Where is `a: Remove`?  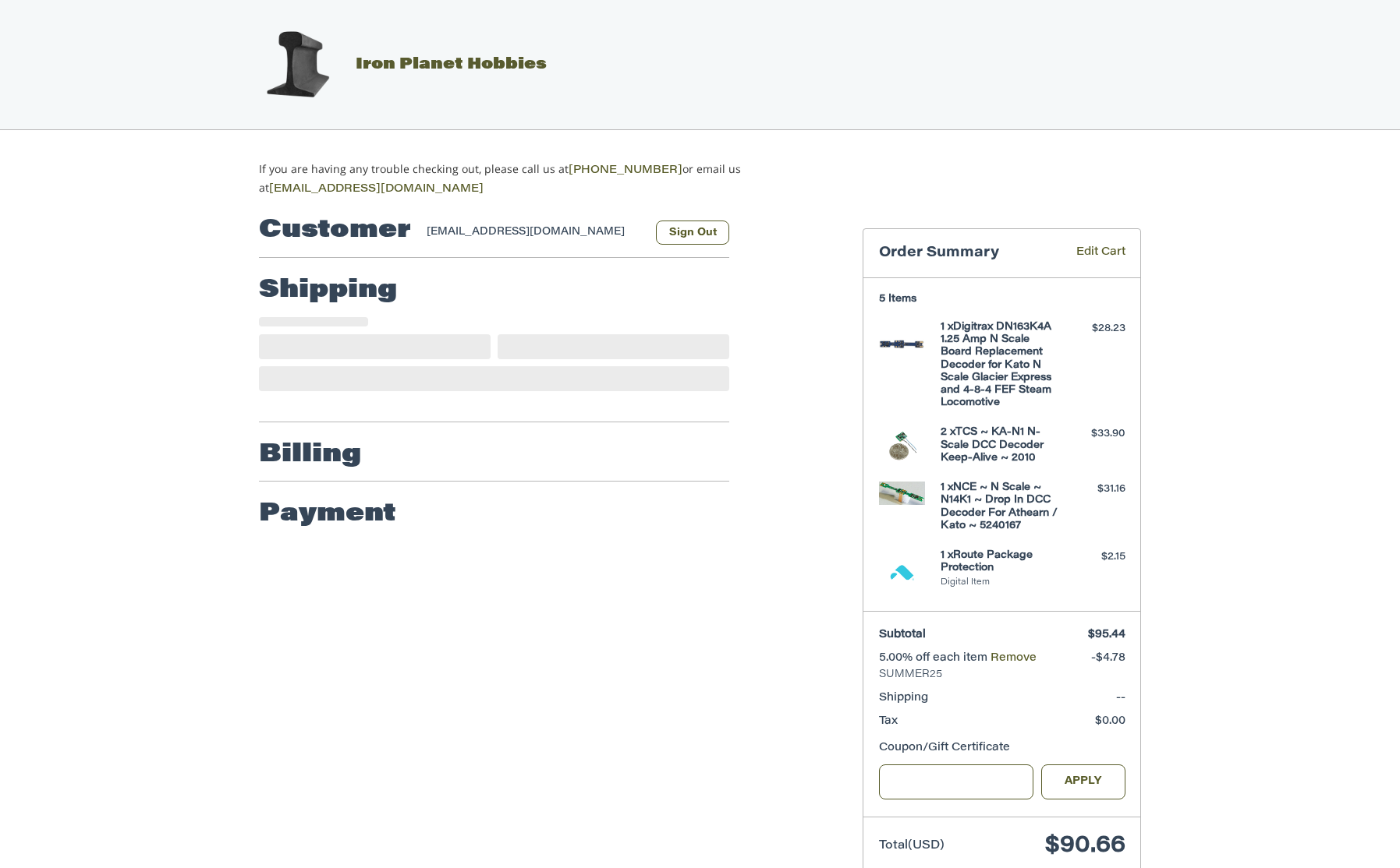
a: Remove is located at coordinates (1013, 659).